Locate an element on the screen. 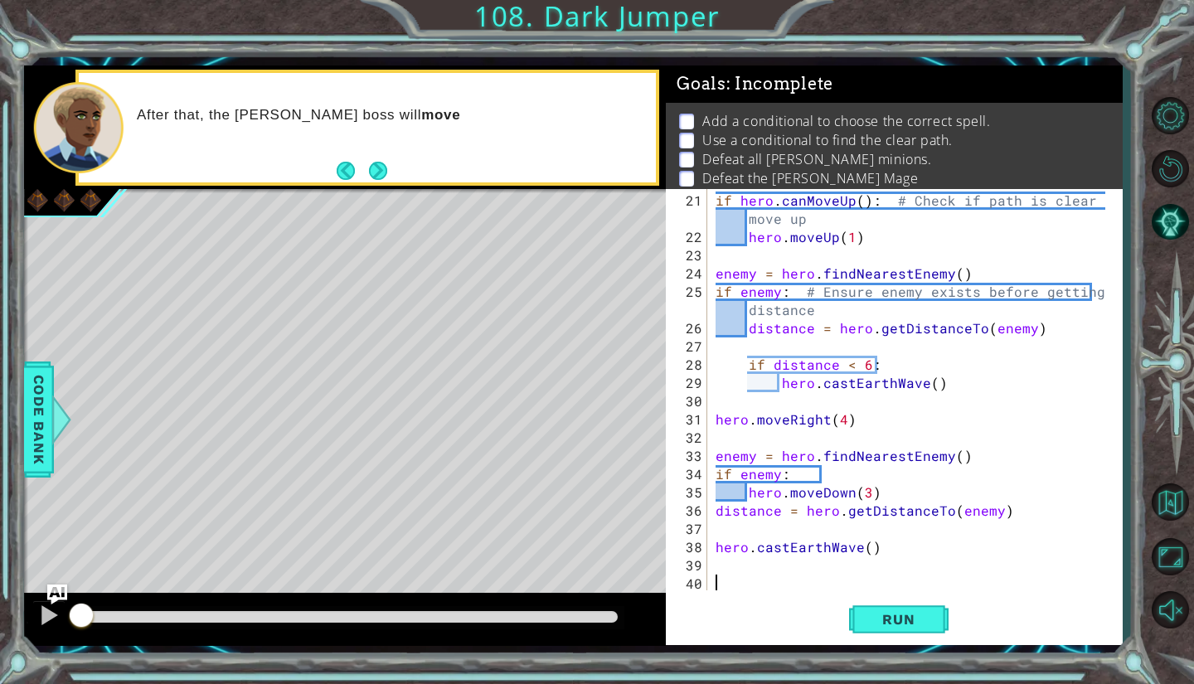 The image size is (1194, 684). div: 40 is located at coordinates (688, 584).